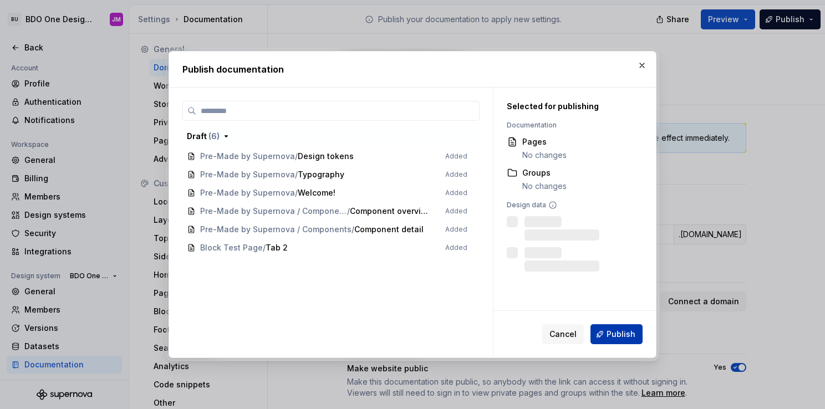 The height and width of the screenshot is (409, 825). Describe the element at coordinates (544, 142) in the screenshot. I see `div: Pages` at that location.